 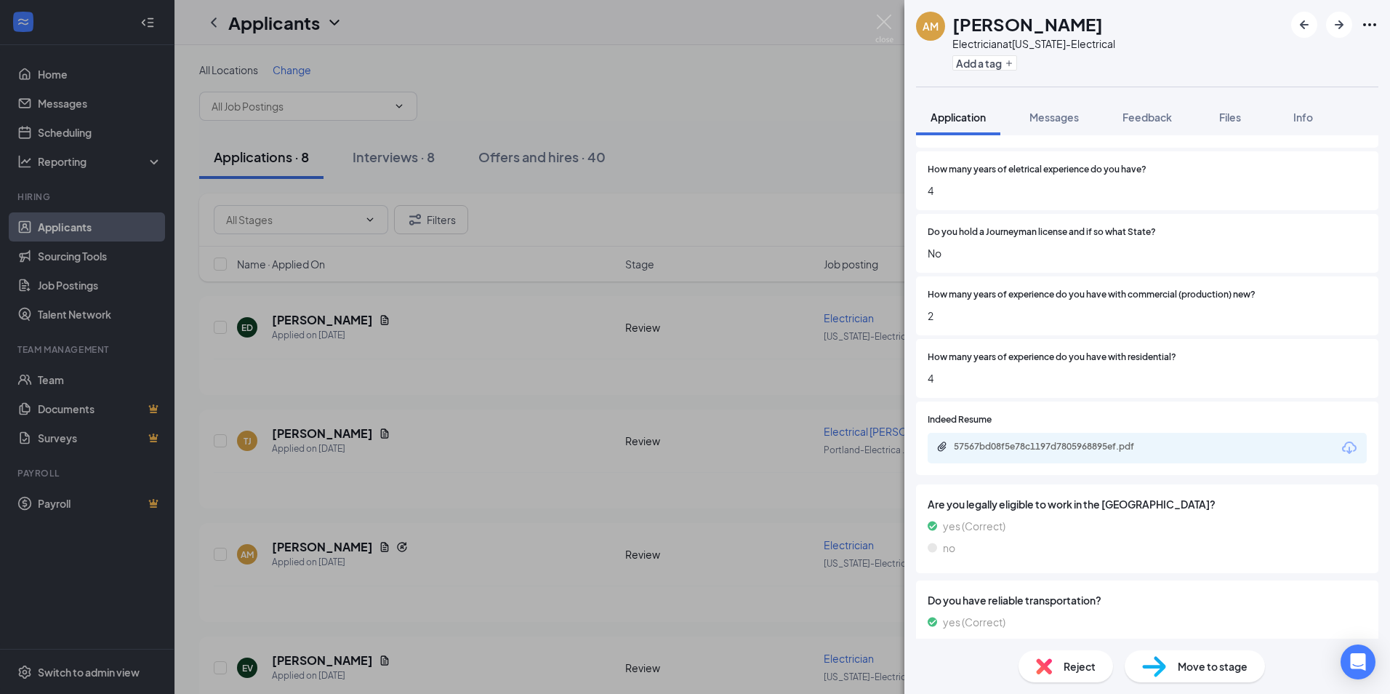 I want to click on span: Do you have reliable transportation?, so click(x=1147, y=600).